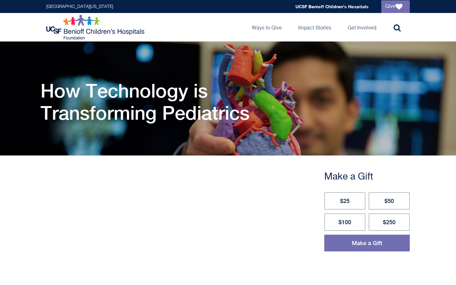  What do you see at coordinates (389, 201) in the screenshot?
I see `label: $50` at bounding box center [389, 201].